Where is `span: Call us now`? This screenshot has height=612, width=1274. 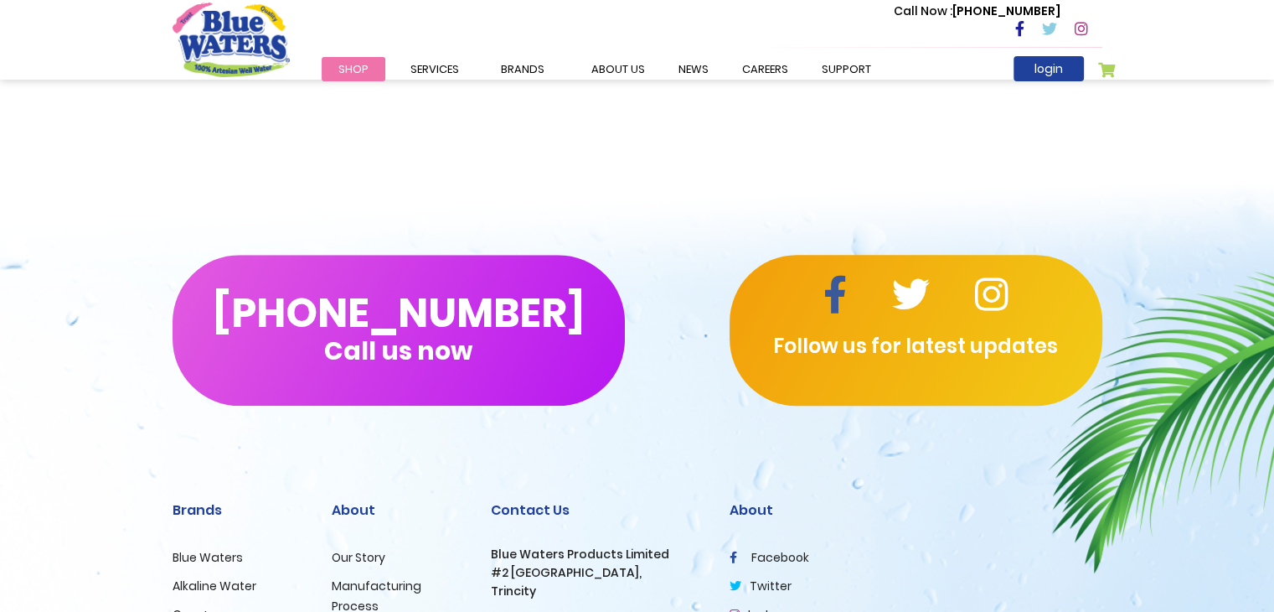
span: Call us now is located at coordinates (398, 350).